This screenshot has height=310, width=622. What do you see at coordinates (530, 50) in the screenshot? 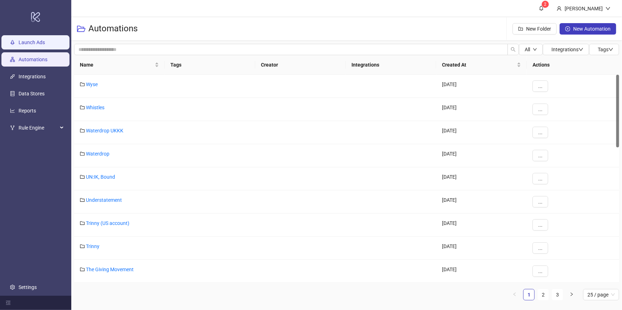
I see `button: Alldown` at bounding box center [530, 50].